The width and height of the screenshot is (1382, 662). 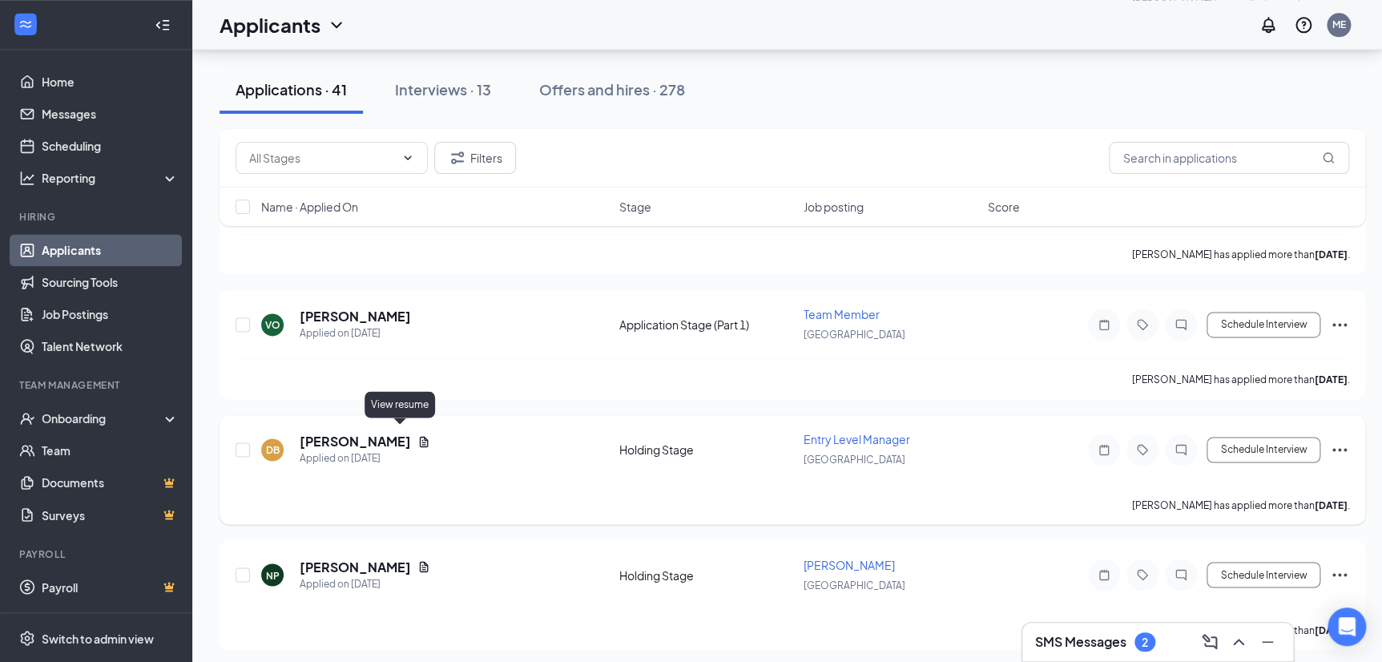 I want to click on div: DB, so click(x=272, y=449).